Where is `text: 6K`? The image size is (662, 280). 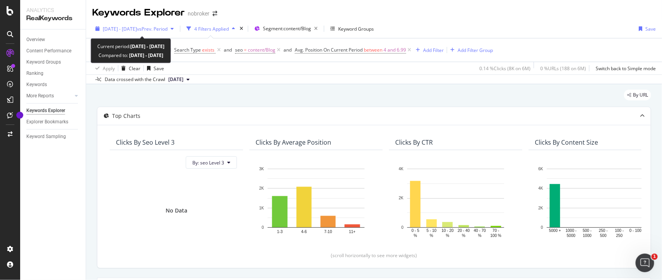 text: 6K is located at coordinates (540, 169).